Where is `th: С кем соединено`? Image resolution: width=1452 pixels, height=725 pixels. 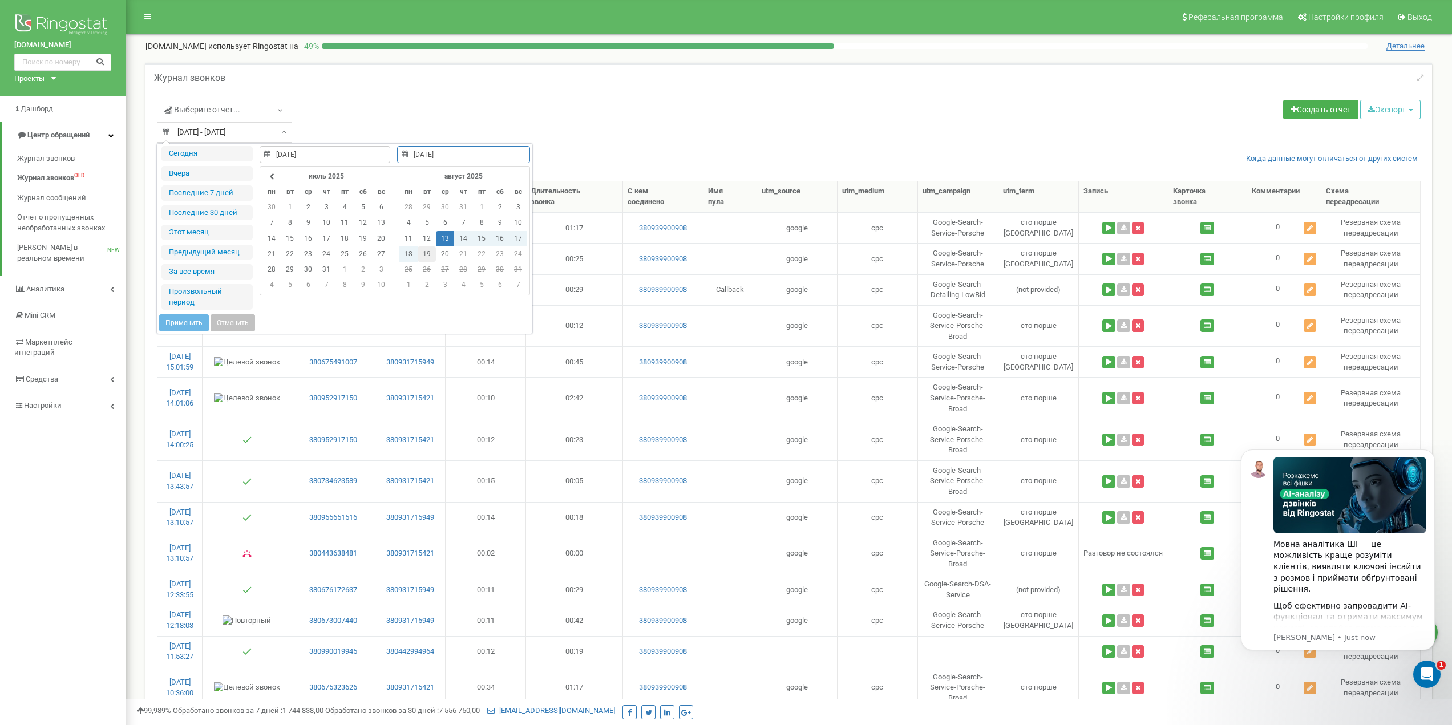
th: С кем соединено is located at coordinates (663, 197).